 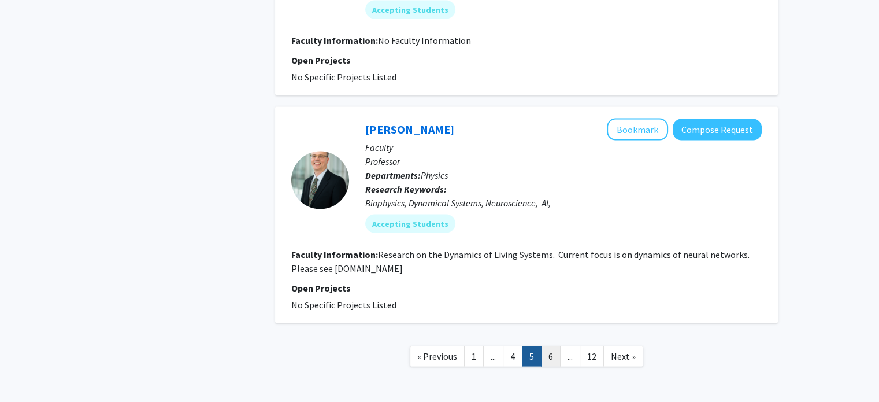 I want to click on a: 1, so click(x=474, y=355).